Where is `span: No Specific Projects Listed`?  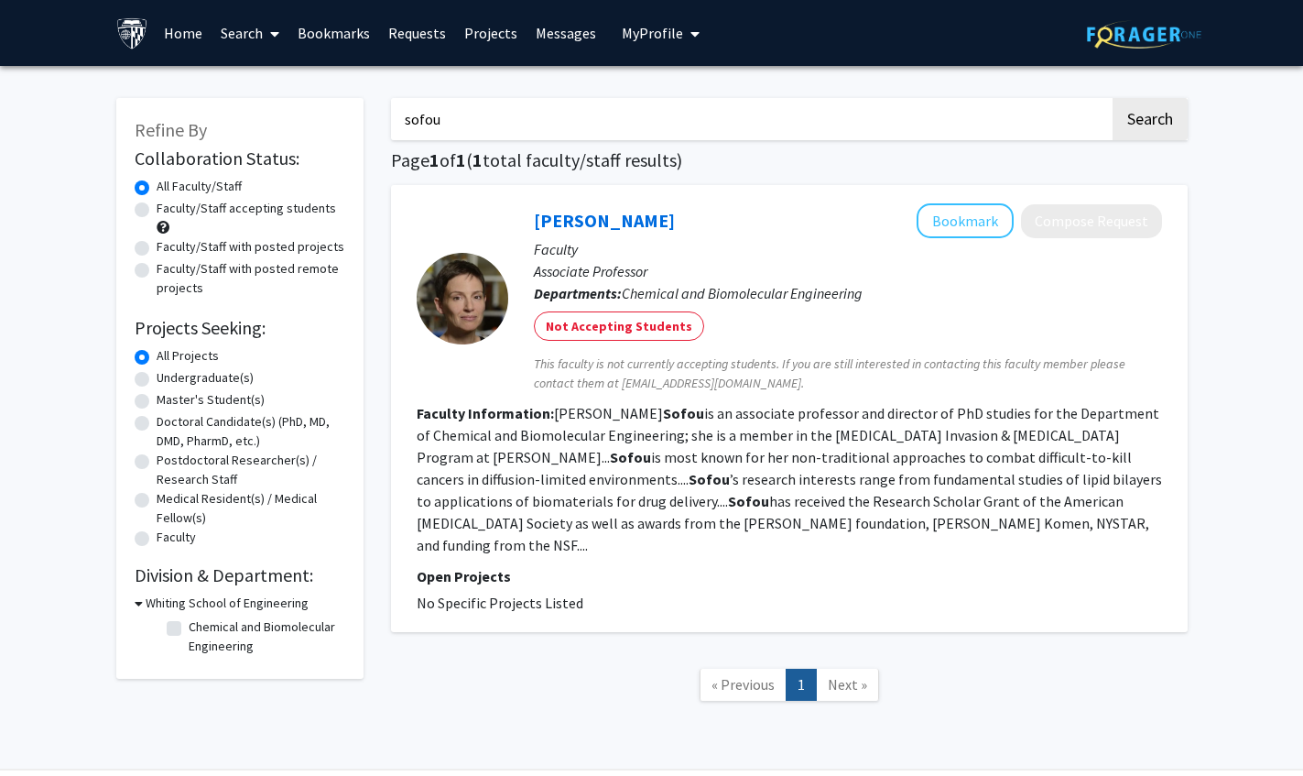 span: No Specific Projects Listed is located at coordinates (500, 603).